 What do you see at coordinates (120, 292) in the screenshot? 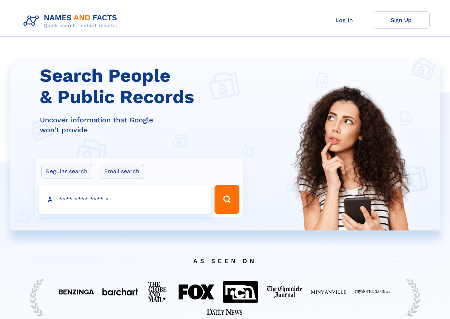
I see `img: Featured on BarChart` at bounding box center [120, 292].